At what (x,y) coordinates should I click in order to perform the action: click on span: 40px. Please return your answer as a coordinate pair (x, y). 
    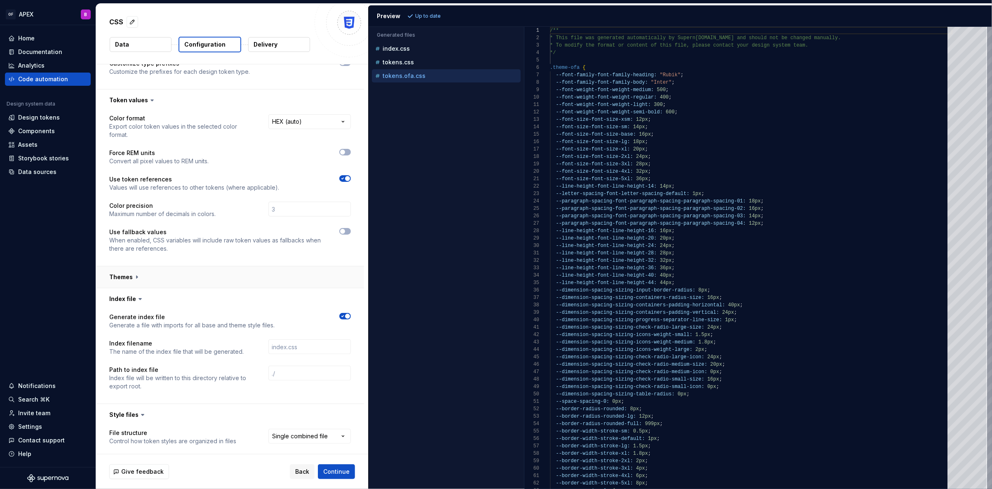
    Looking at the image, I should click on (665, 275).